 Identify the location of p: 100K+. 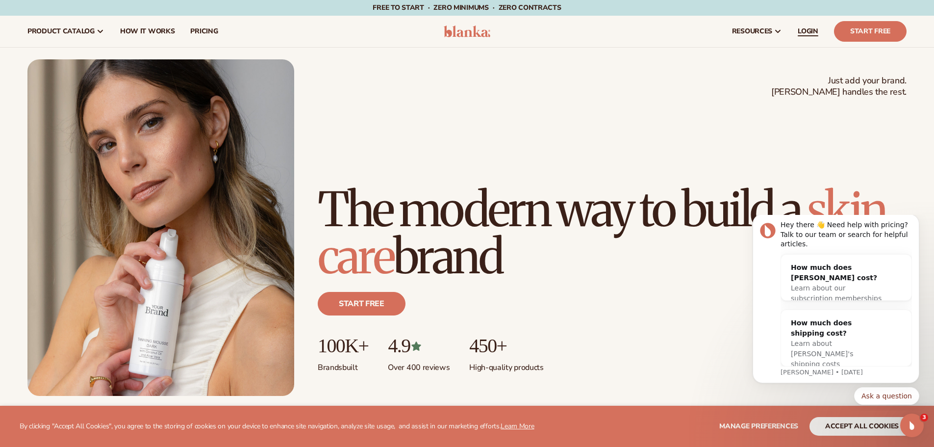
(343, 346).